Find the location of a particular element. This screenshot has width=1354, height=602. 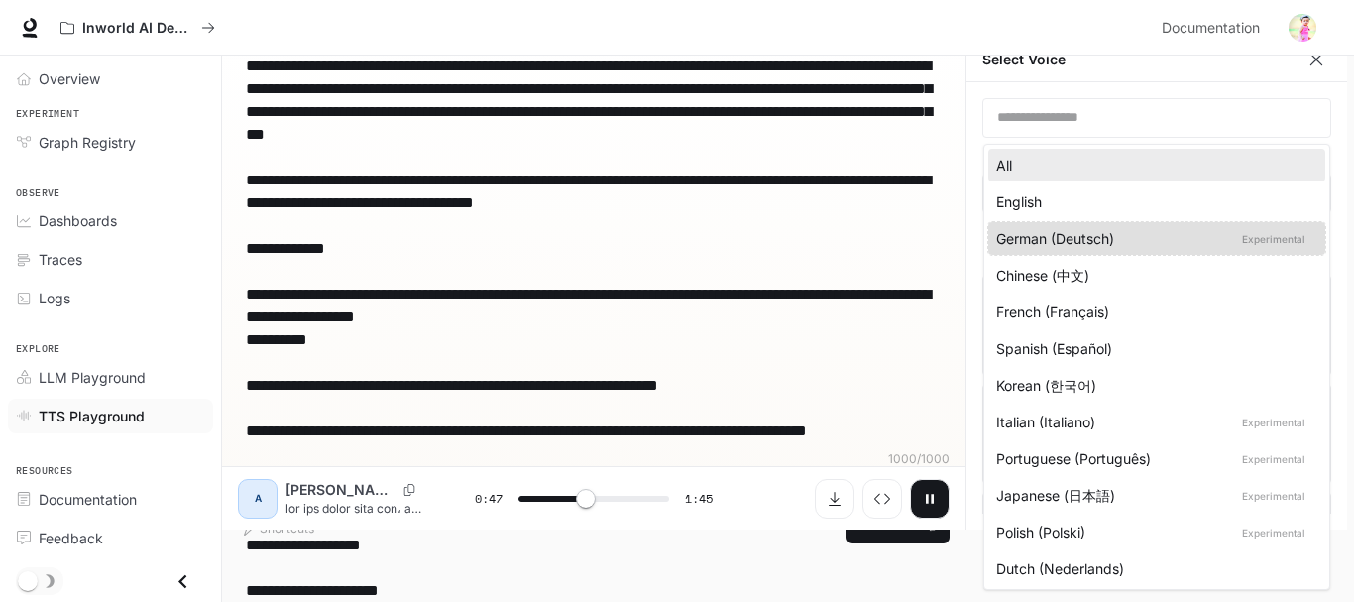

div: Polish (Polski) is located at coordinates (1153, 531).